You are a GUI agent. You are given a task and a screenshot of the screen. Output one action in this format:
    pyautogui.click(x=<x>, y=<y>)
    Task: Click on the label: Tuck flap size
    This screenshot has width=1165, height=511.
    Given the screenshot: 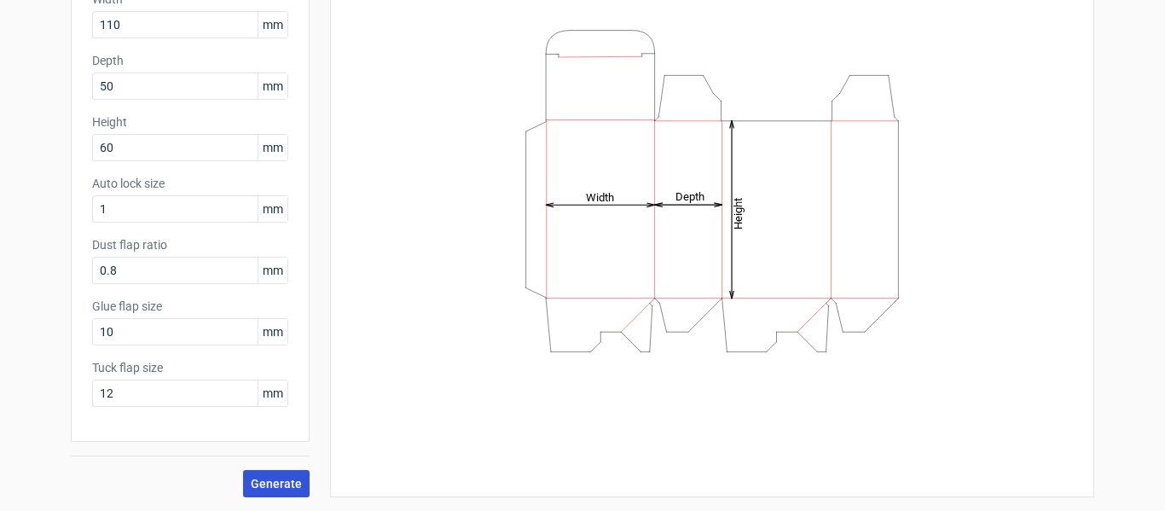 What is the action you would take?
    pyautogui.click(x=190, y=368)
    